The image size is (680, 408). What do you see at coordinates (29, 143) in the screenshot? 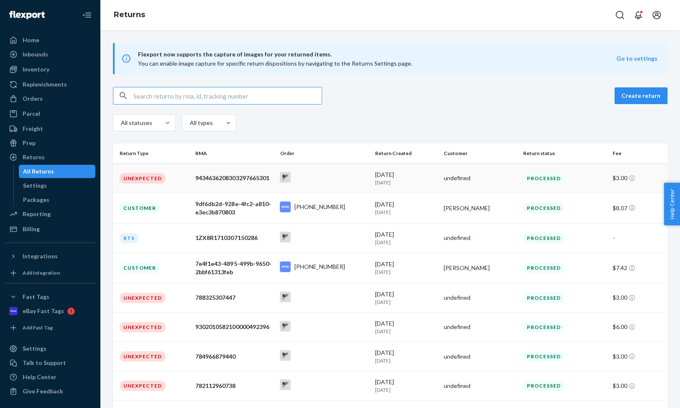
I see `div: Prep` at bounding box center [29, 143].